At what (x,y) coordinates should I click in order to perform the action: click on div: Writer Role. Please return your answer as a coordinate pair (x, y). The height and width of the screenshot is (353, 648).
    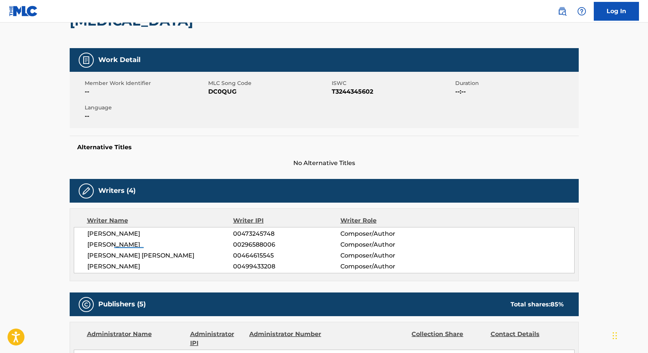
    Looking at the image, I should click on (389, 221).